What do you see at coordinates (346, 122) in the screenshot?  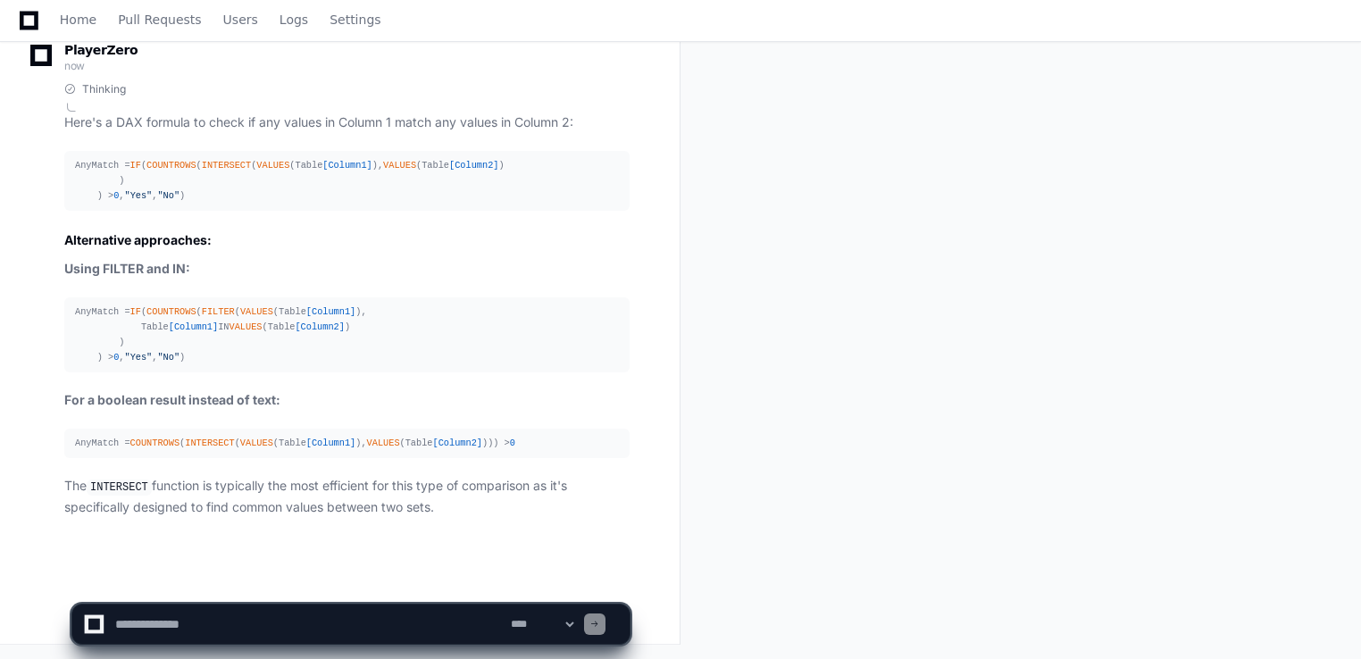 I see `p: Here's a DAX formula to check if any values in Column 1 match any values in Column 2:` at bounding box center [346, 122].